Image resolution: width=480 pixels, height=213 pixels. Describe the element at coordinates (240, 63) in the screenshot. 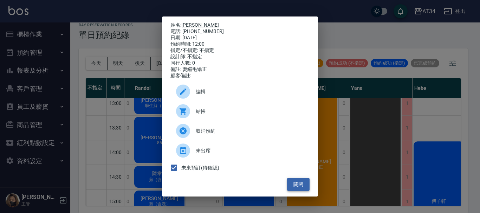

I see `div: 同行人數: 0` at that location.